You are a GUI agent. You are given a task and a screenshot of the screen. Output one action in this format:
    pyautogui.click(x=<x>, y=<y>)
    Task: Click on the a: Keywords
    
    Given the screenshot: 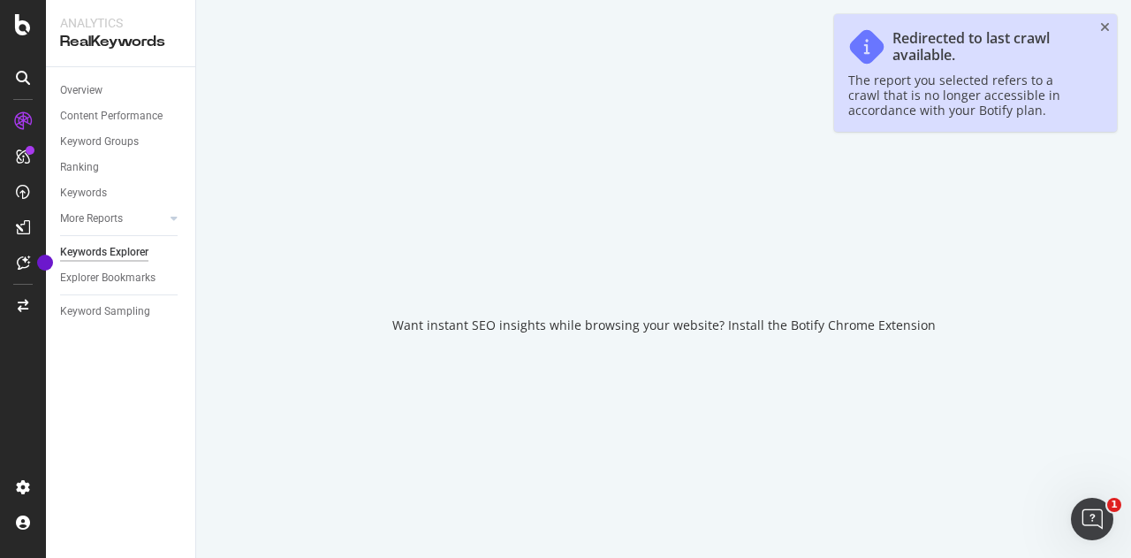 What is the action you would take?
    pyautogui.click(x=121, y=193)
    